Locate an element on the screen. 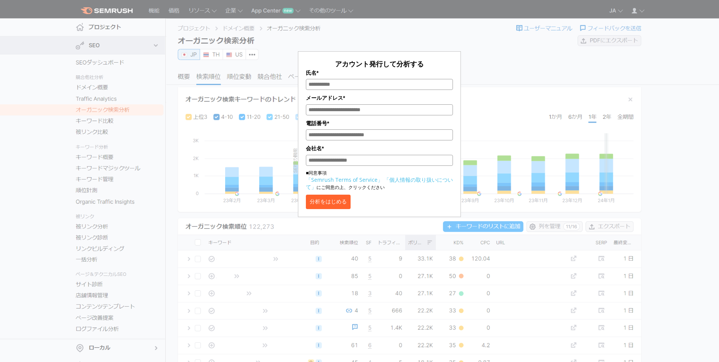 This screenshot has width=719, height=362. label: 電話番号* is located at coordinates (379, 123).